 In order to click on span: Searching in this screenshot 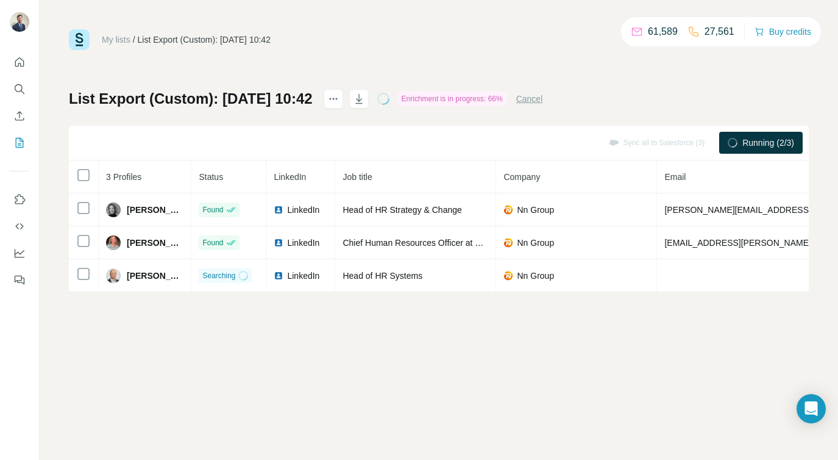, I will do `click(219, 276)`.